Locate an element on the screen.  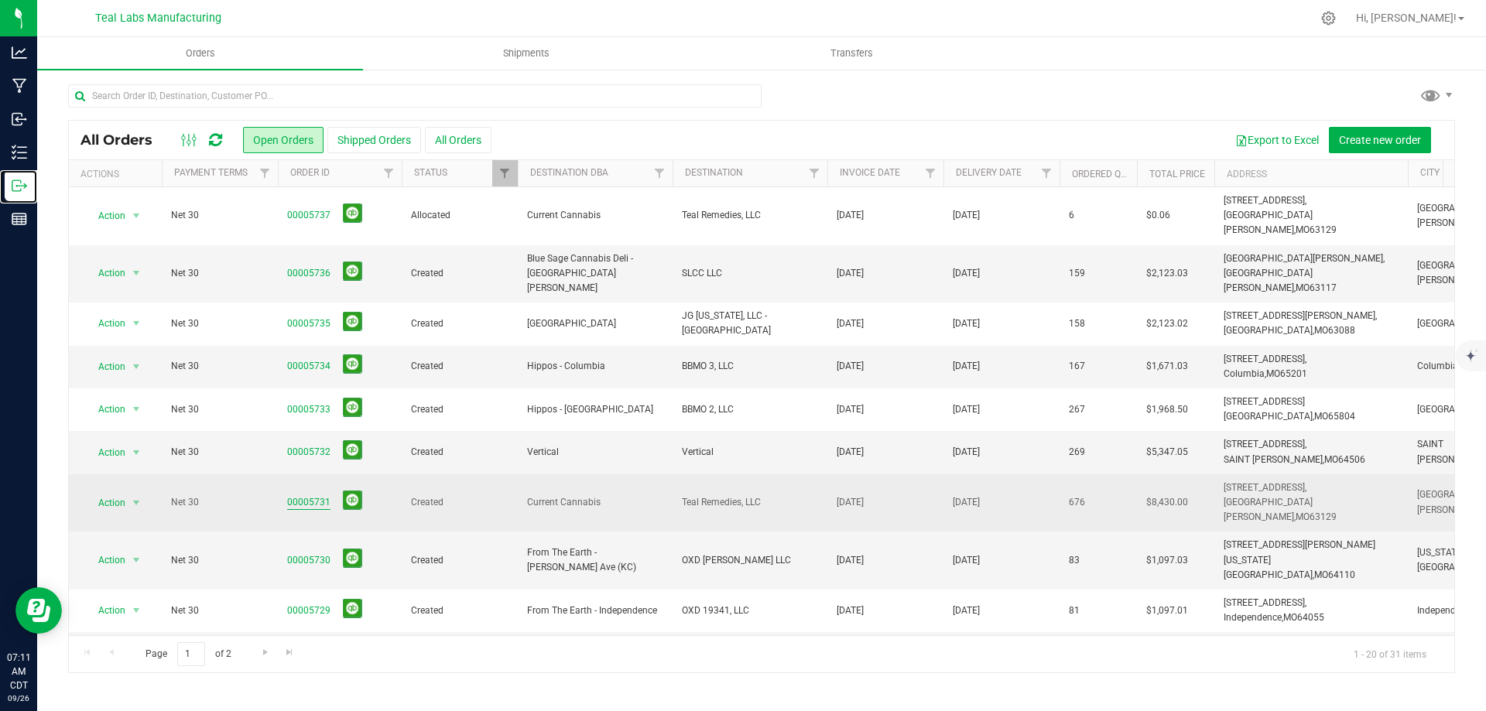
button: All Orders is located at coordinates (458, 140).